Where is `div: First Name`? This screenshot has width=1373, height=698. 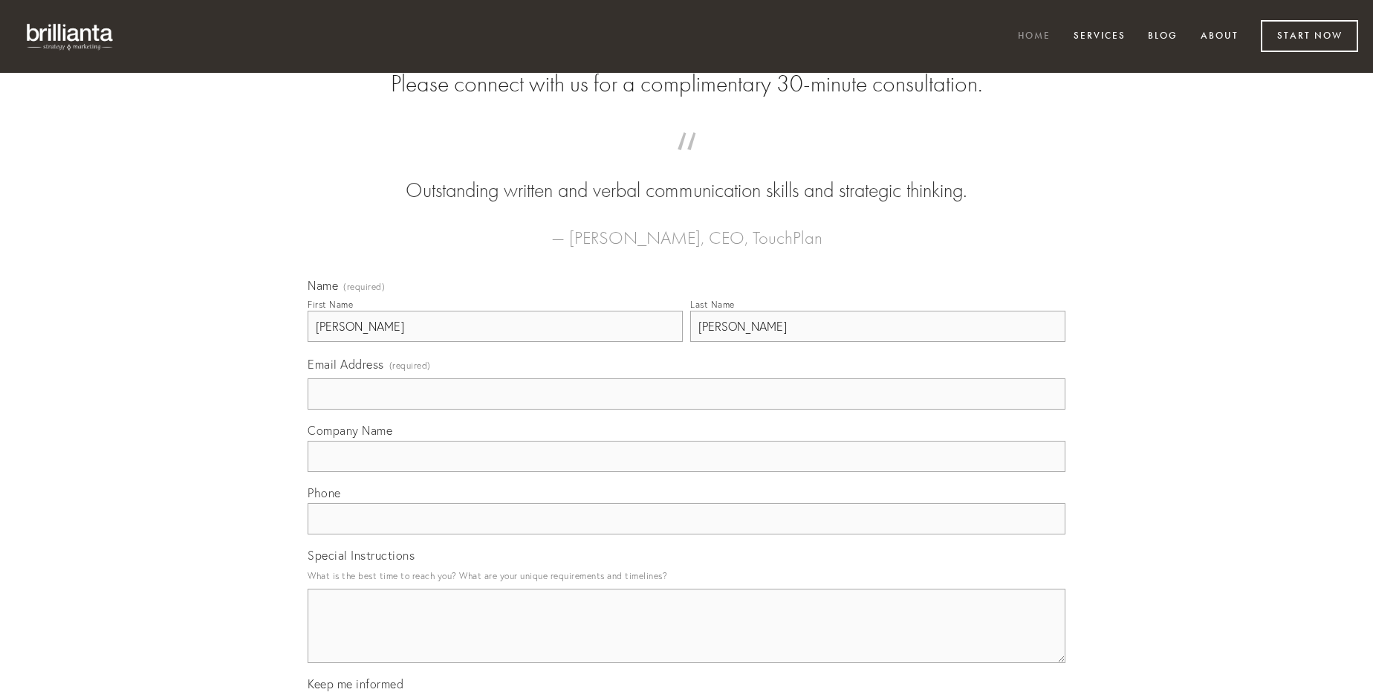 div: First Name is located at coordinates (330, 304).